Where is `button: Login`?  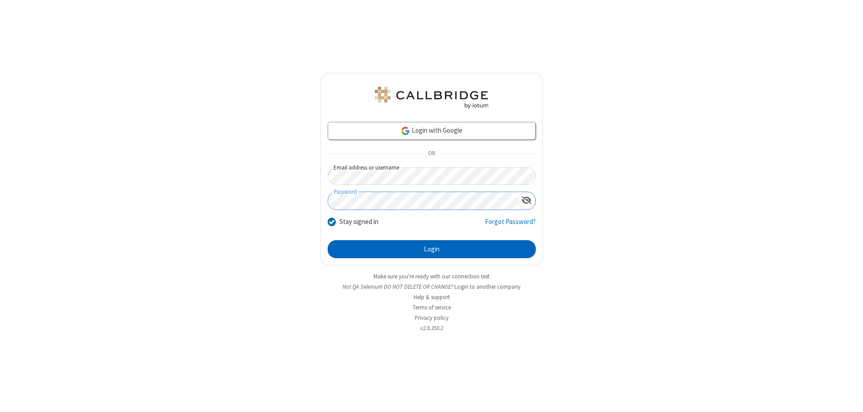
button: Login is located at coordinates (431, 249).